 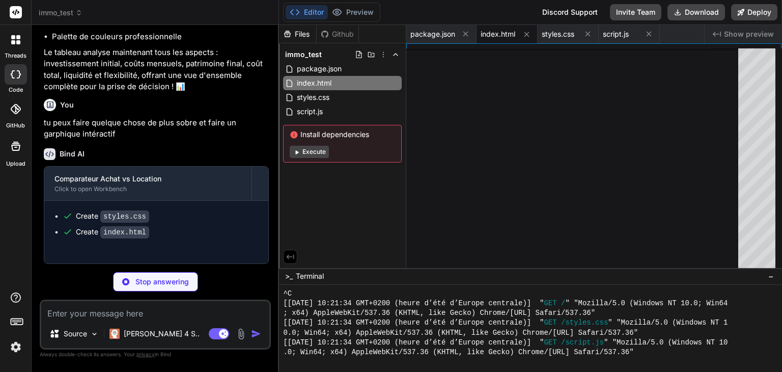 I want to click on p: Source, so click(x=75, y=334).